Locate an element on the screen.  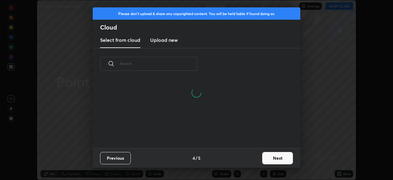
div: Please don't upload & share any copyrighted content. You will be held liable if found doing so. is located at coordinates (197, 14).